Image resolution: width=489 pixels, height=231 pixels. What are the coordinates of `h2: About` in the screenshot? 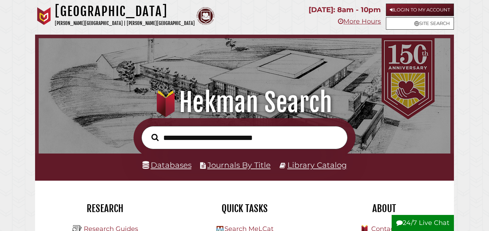 It's located at (384, 209).